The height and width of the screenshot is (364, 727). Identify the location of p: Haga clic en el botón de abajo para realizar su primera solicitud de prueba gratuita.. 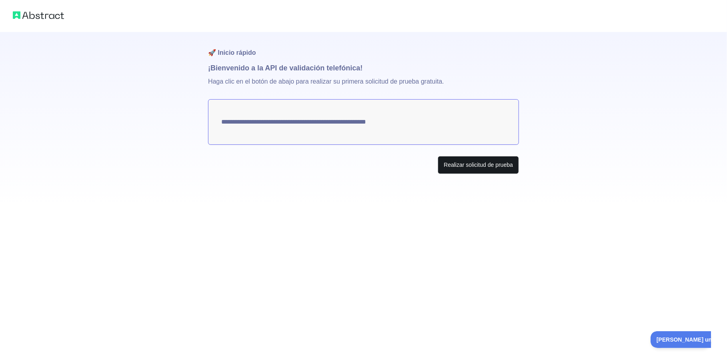
(363, 86).